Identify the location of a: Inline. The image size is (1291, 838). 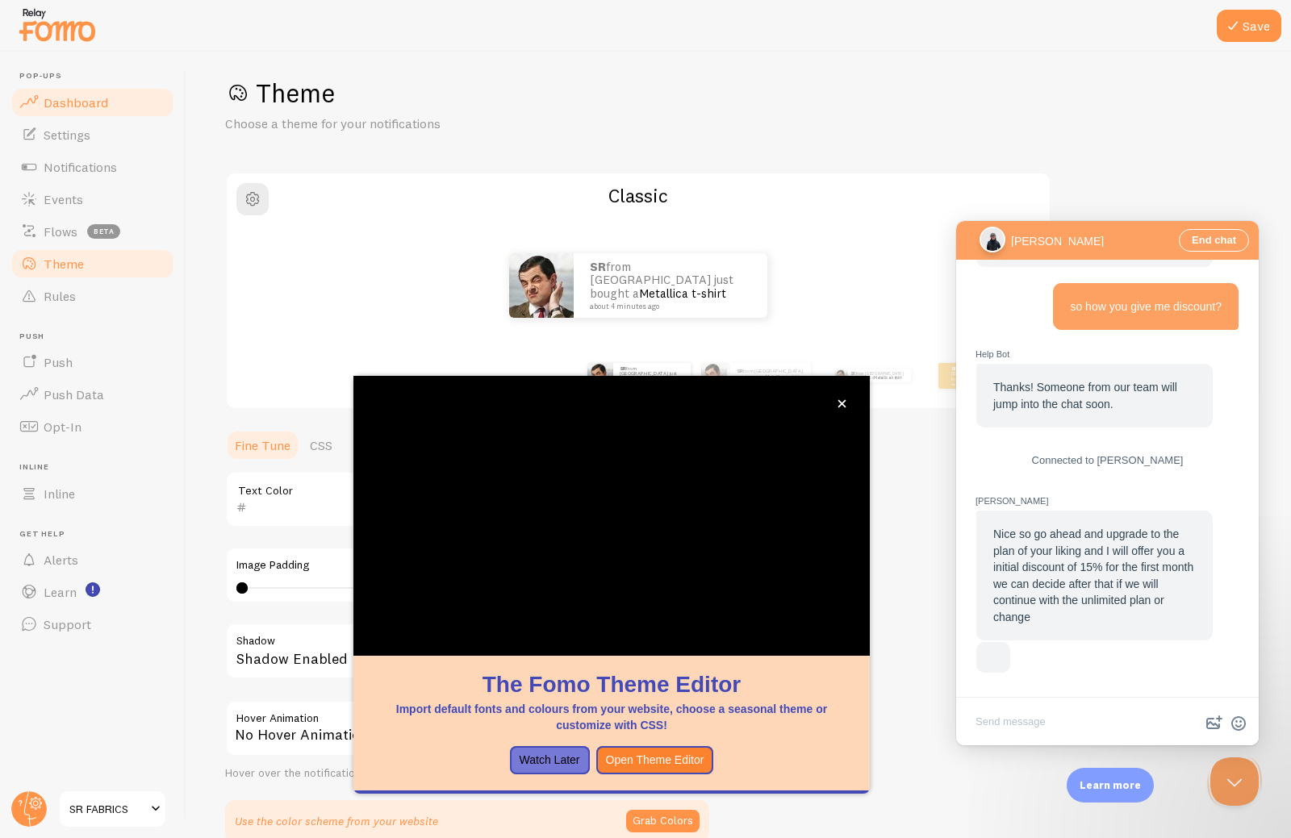
(93, 494).